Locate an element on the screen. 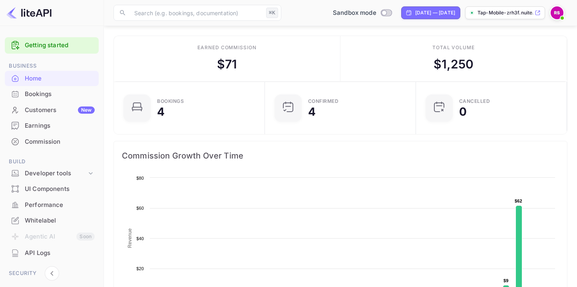 The height and width of the screenshot is (287, 577). p: Tap-Mobile-zrh3f.nuite... is located at coordinates (505, 13).